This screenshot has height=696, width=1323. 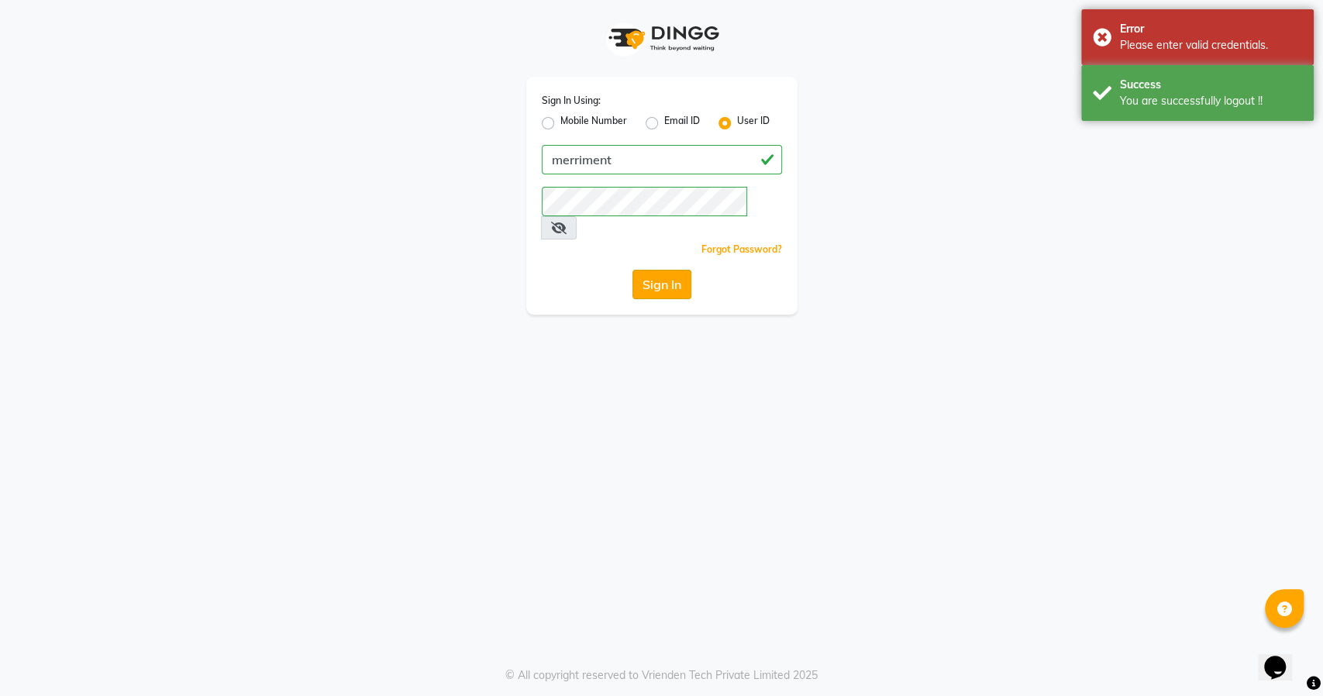 What do you see at coordinates (1211, 101) in the screenshot?
I see `div: You are successfully logout !!` at bounding box center [1211, 101].